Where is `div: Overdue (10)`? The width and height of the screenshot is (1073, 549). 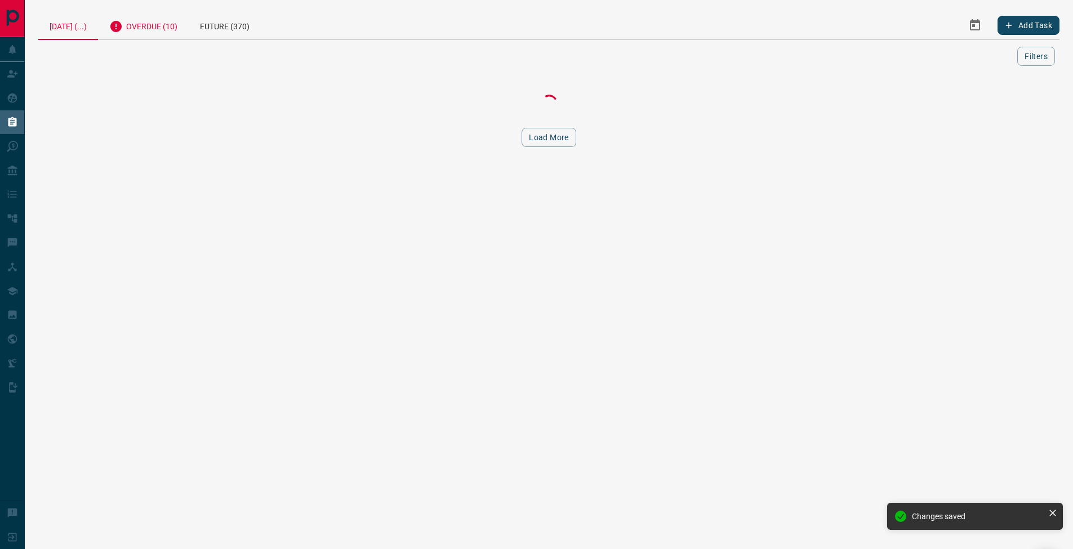
div: Overdue (10) is located at coordinates (143, 25).